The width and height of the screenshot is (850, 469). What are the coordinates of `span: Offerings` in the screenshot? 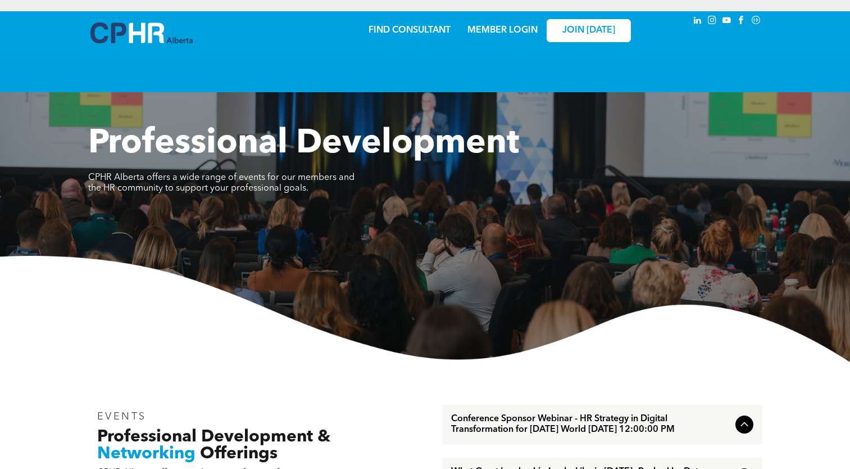 It's located at (239, 454).